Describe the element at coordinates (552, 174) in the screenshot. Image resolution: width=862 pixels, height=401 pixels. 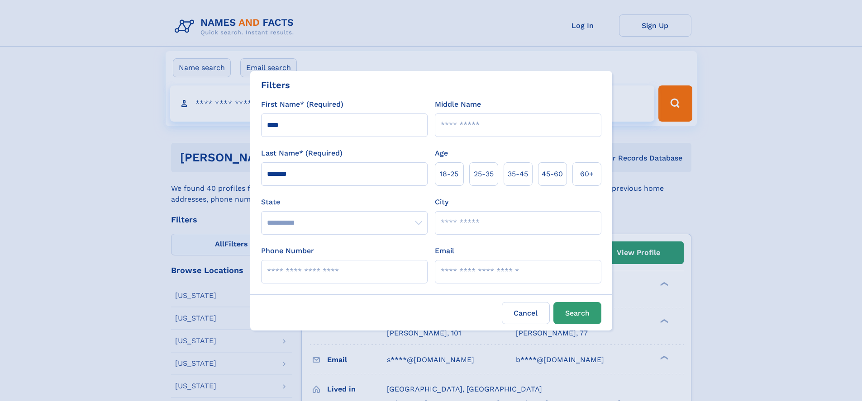
I see `span: 45‑60` at that location.